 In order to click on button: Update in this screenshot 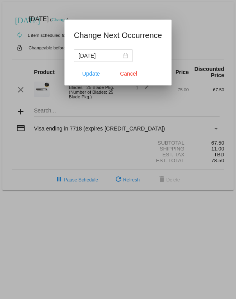, I will do `click(91, 74)`.